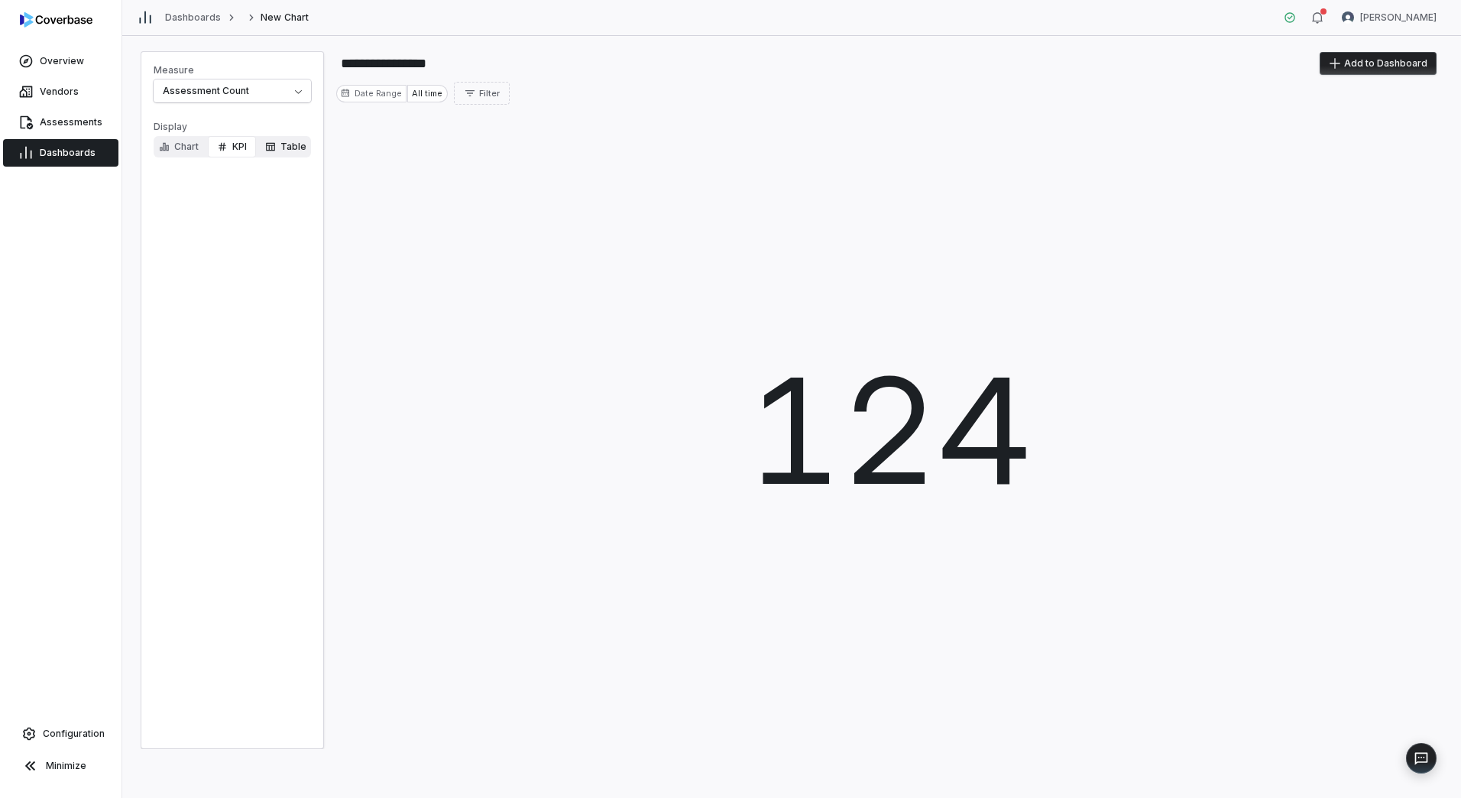  Describe the element at coordinates (232, 70) in the screenshot. I see `span: Measure` at that location.